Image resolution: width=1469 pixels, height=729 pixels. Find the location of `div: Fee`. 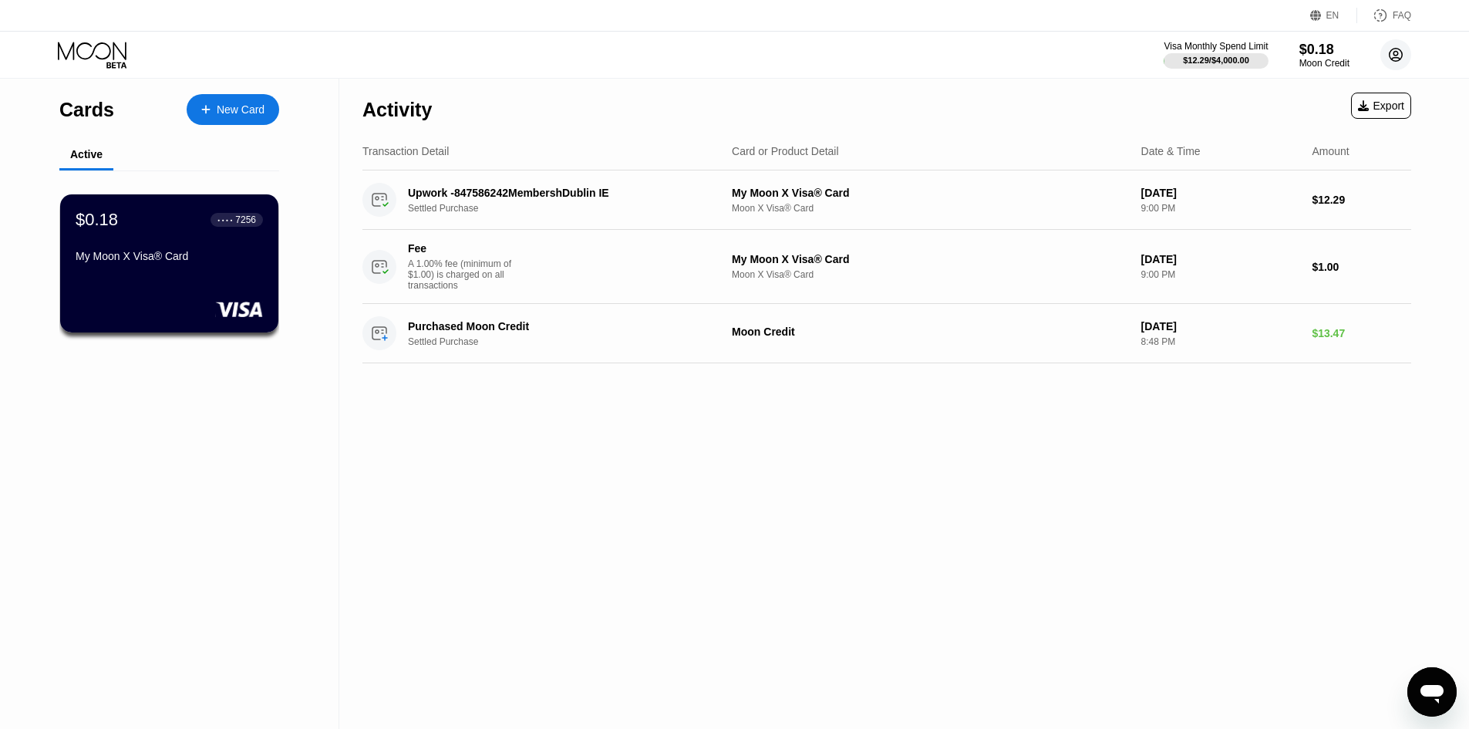

div: Fee is located at coordinates (462, 248).